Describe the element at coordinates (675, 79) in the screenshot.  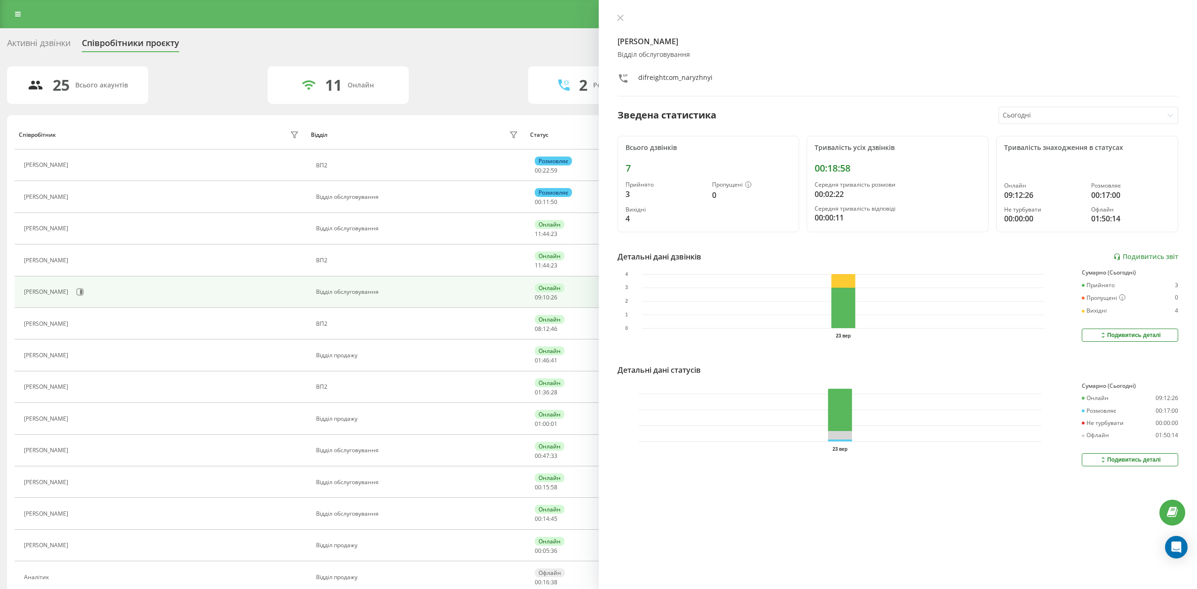
I see `div: difreightcom_naryzhnyi` at that location.